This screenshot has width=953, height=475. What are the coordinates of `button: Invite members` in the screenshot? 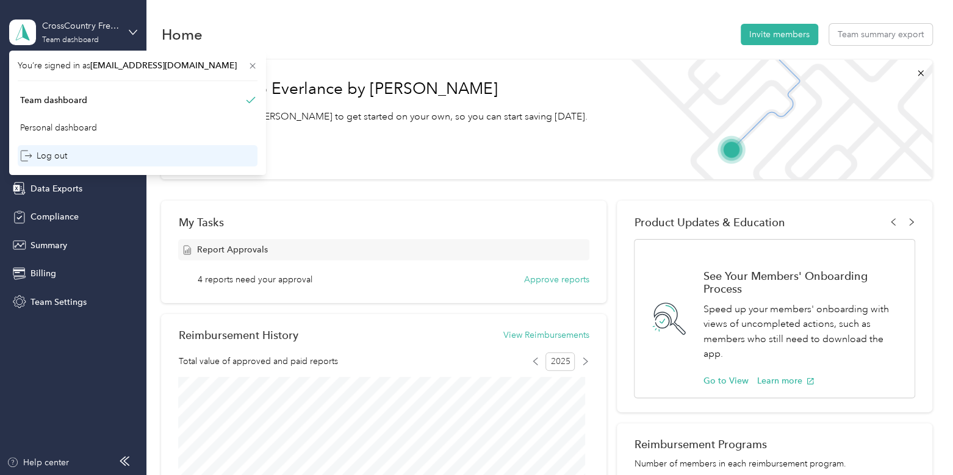 It's located at (779, 34).